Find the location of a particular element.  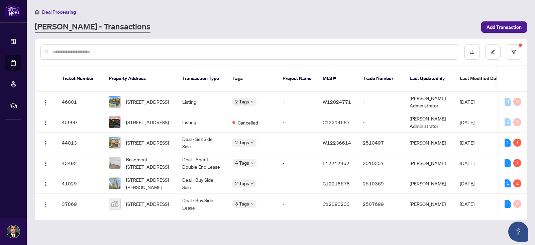

span: edit is located at coordinates (493, 52).